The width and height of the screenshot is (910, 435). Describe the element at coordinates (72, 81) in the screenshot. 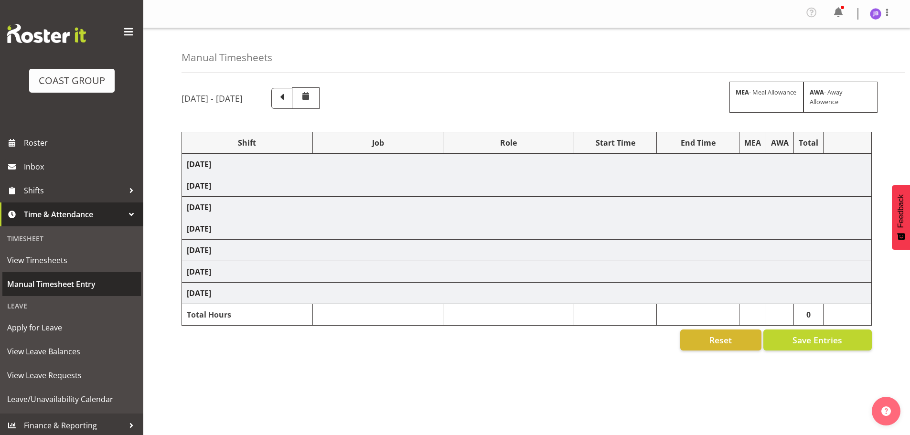

I see `div: COAST GROUP` at that location.